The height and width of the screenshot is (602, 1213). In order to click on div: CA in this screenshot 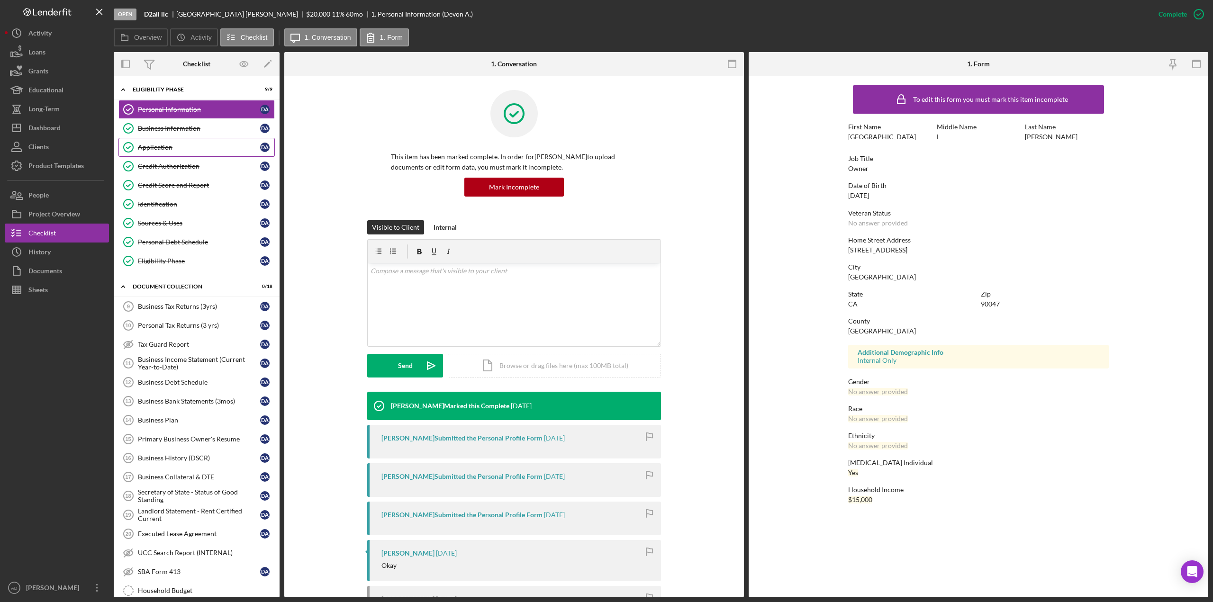, I will do `click(853, 304)`.